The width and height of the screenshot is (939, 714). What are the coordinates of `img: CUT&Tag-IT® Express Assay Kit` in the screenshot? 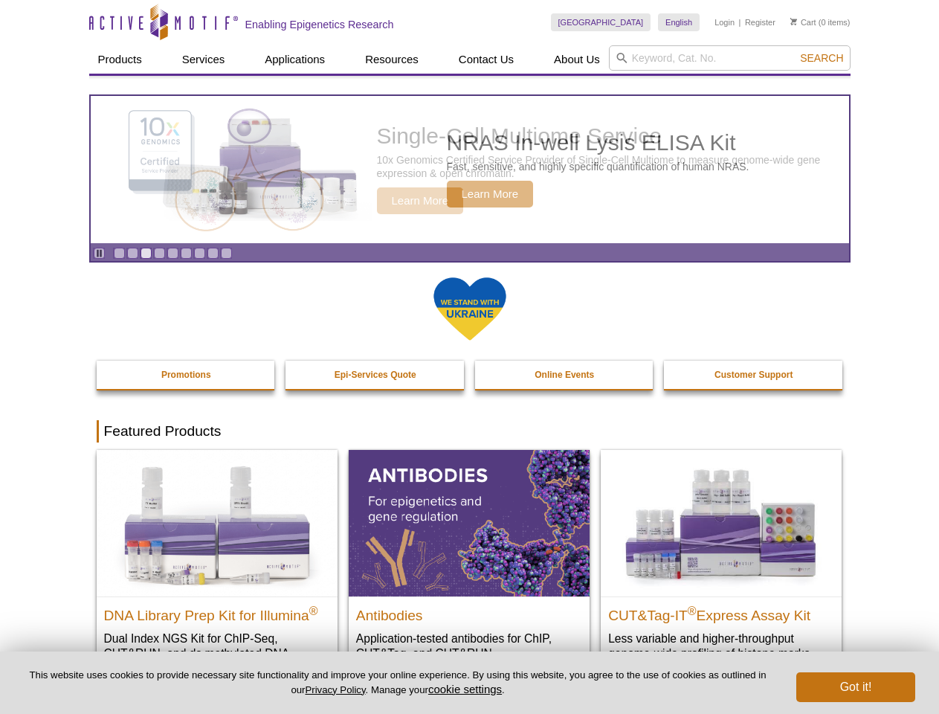 It's located at (721, 523).